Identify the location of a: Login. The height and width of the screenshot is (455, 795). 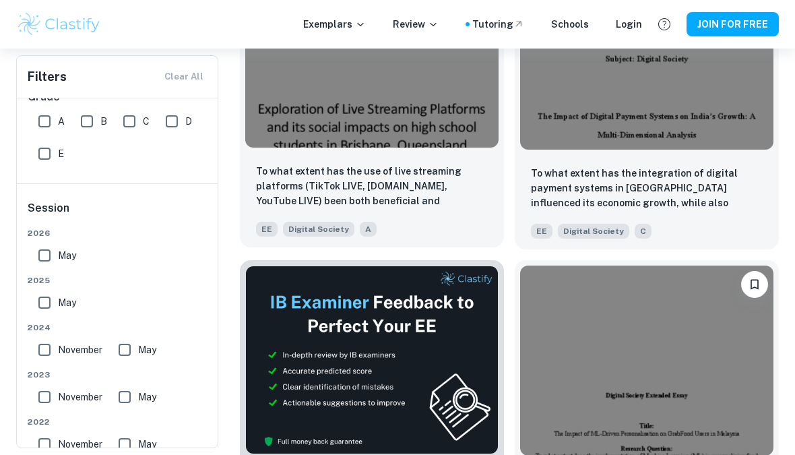
(628, 24).